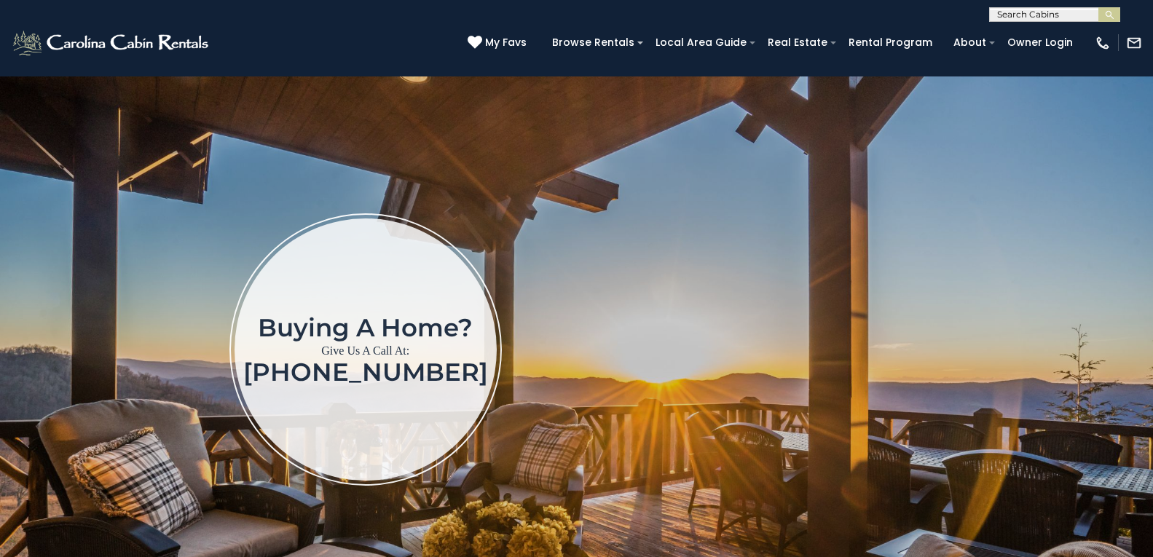 This screenshot has height=557, width=1153. I want to click on p: Give Us A Call At:, so click(366, 351).